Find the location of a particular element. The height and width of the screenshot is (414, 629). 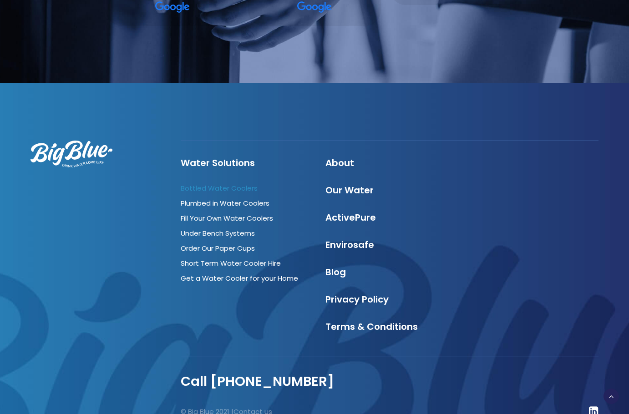

a: Short Term Water Cooler Hire is located at coordinates (231, 263).